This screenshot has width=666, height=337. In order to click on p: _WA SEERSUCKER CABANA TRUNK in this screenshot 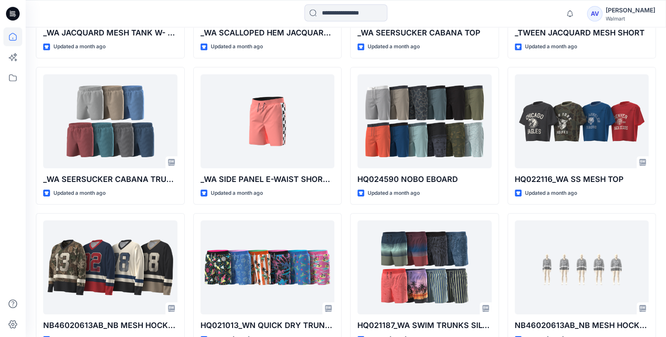, I will do `click(110, 179)`.